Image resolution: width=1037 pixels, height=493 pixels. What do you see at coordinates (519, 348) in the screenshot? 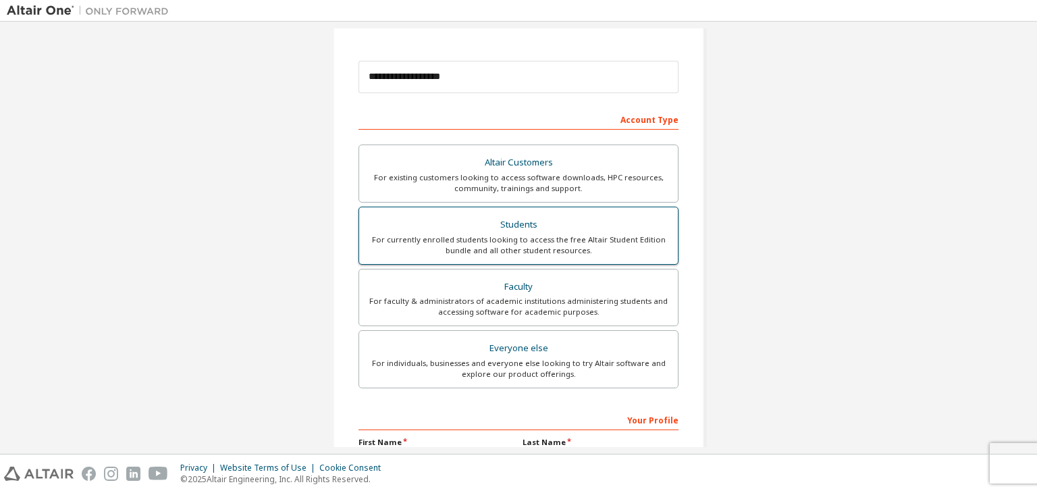
I see `div: Everyone else` at bounding box center [519, 348].